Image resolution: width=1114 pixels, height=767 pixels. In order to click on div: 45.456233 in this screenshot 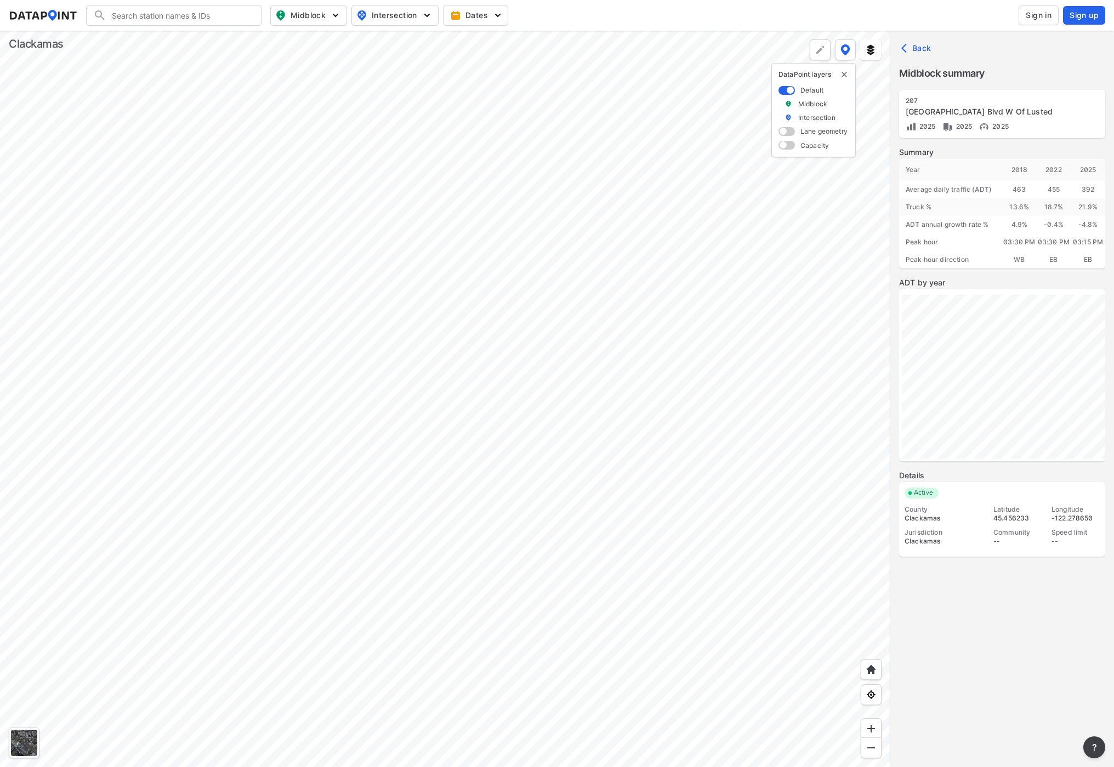, I will do `click(1017, 518)`.